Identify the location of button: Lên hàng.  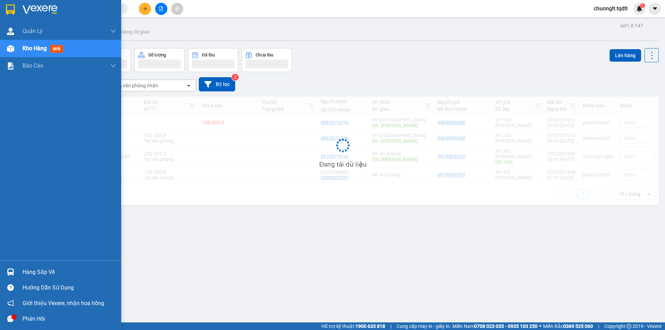
(625, 55).